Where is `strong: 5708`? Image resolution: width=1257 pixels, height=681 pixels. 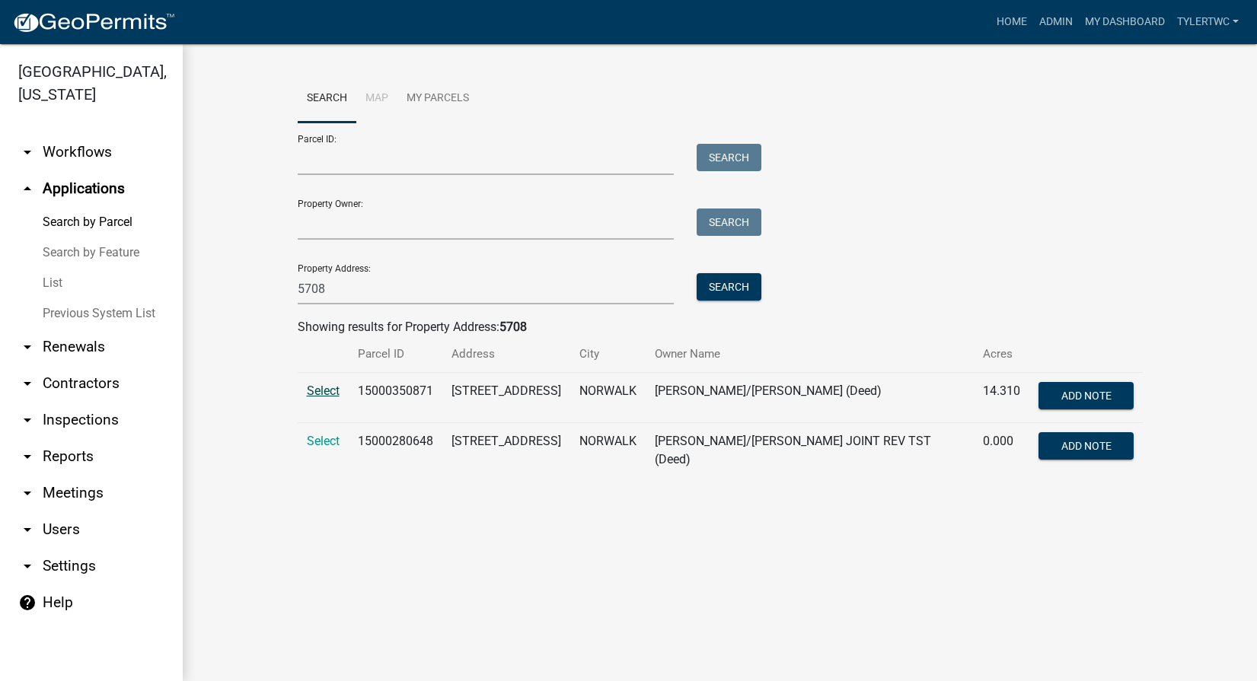
strong: 5708 is located at coordinates (513, 327).